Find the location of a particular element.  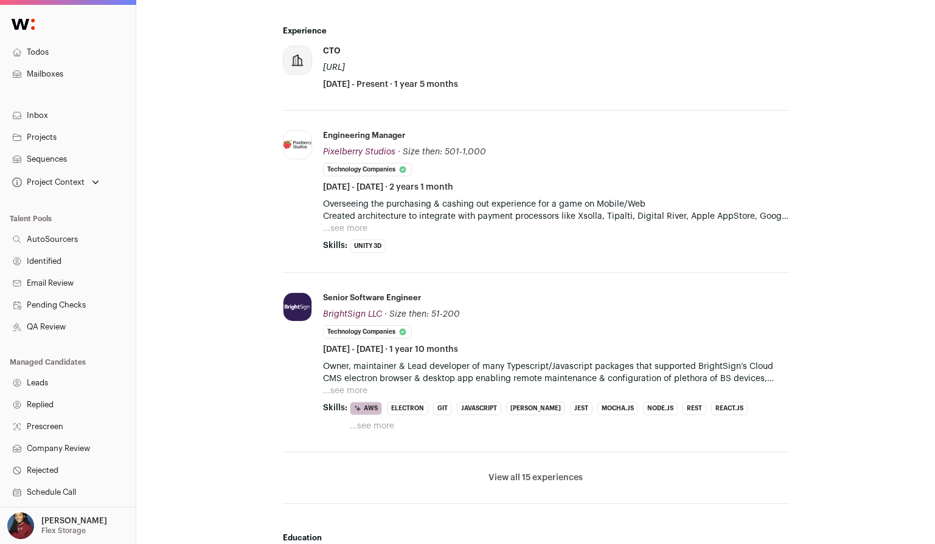

li: AWS is located at coordinates (366, 409).